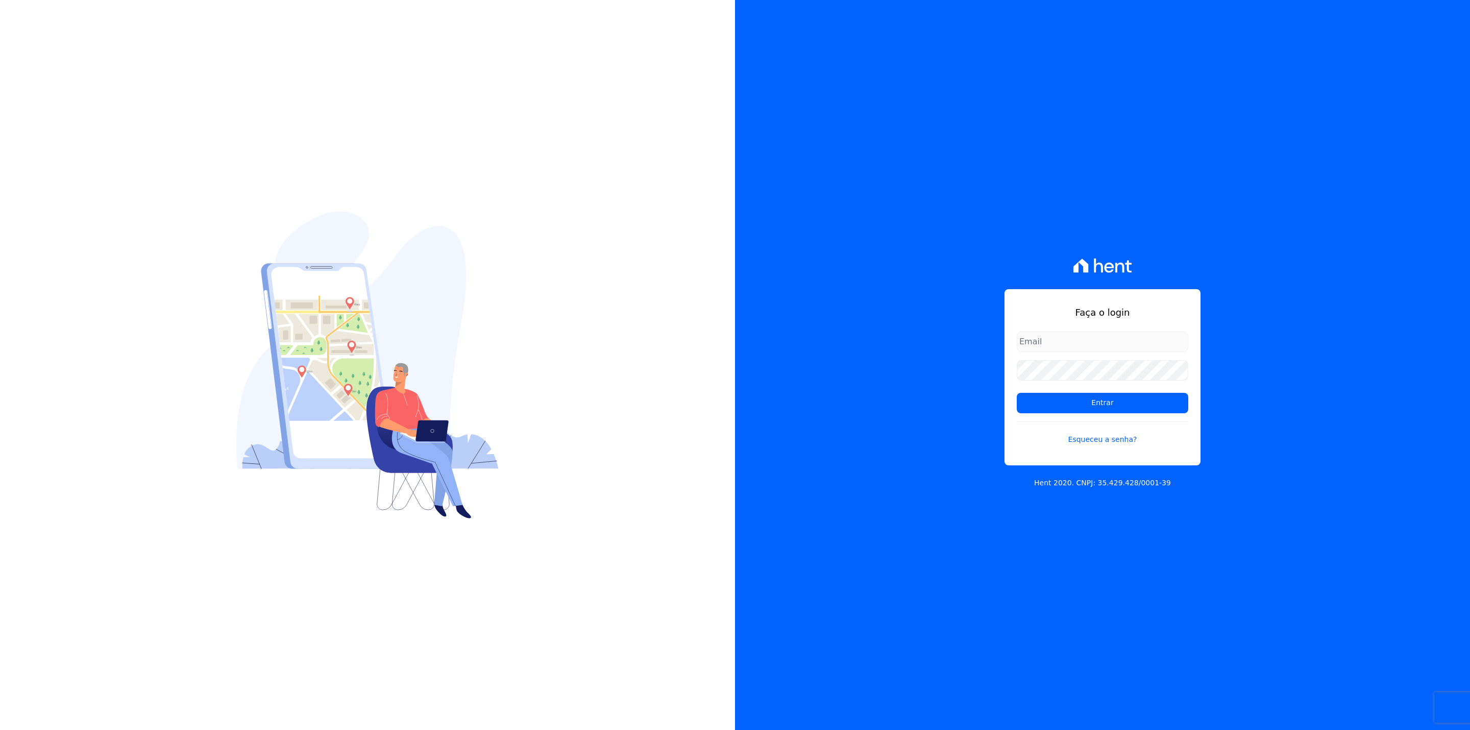 The image size is (1470, 730). I want to click on input: Email, so click(1103, 342).